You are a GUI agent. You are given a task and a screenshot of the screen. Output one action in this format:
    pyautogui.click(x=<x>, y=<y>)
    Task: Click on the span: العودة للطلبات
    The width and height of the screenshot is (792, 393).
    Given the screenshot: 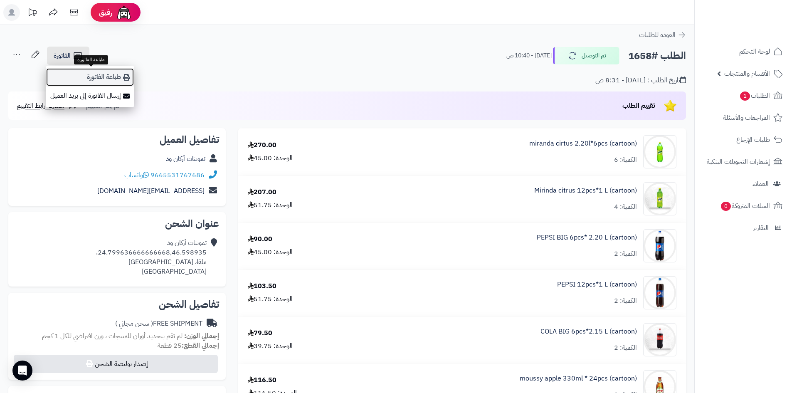 What is the action you would take?
    pyautogui.click(x=657, y=35)
    